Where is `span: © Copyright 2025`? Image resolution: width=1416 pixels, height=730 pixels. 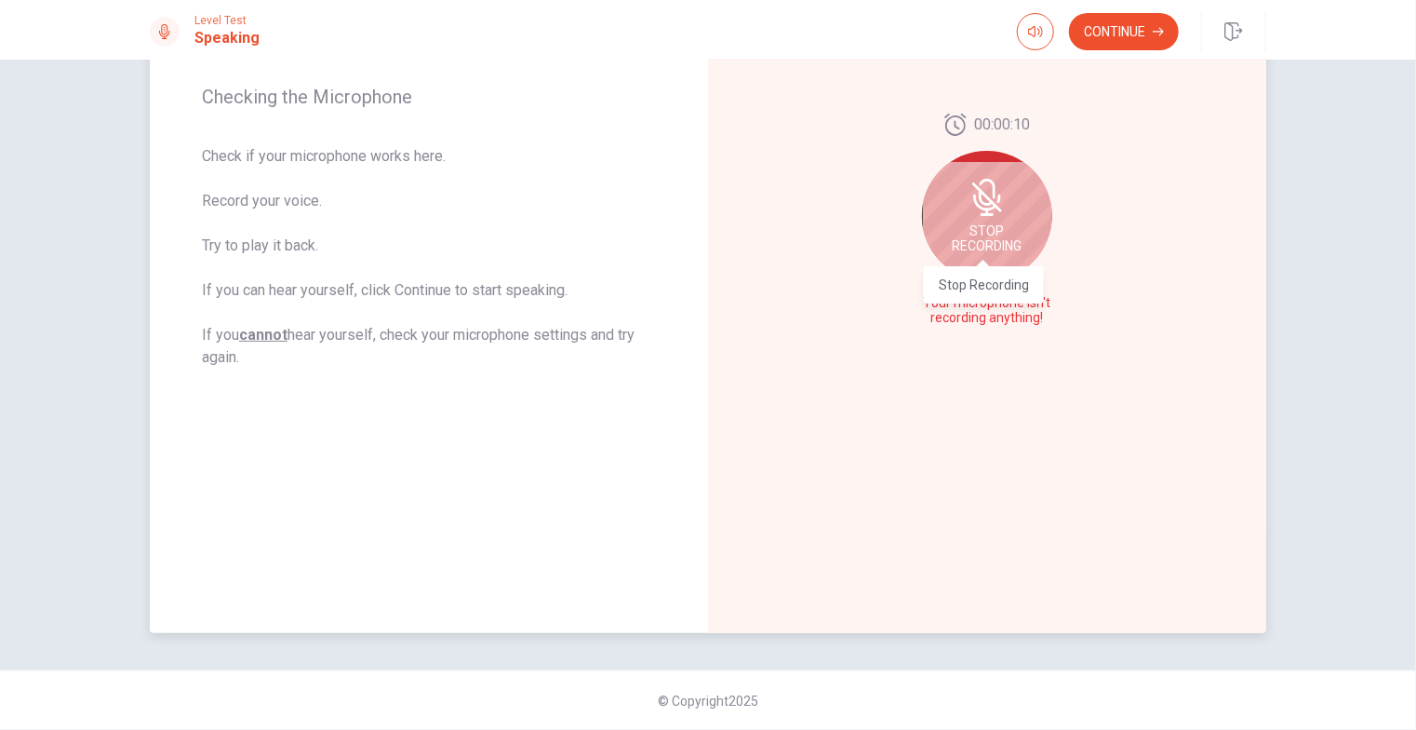 span: © Copyright 2025 is located at coordinates (708, 701).